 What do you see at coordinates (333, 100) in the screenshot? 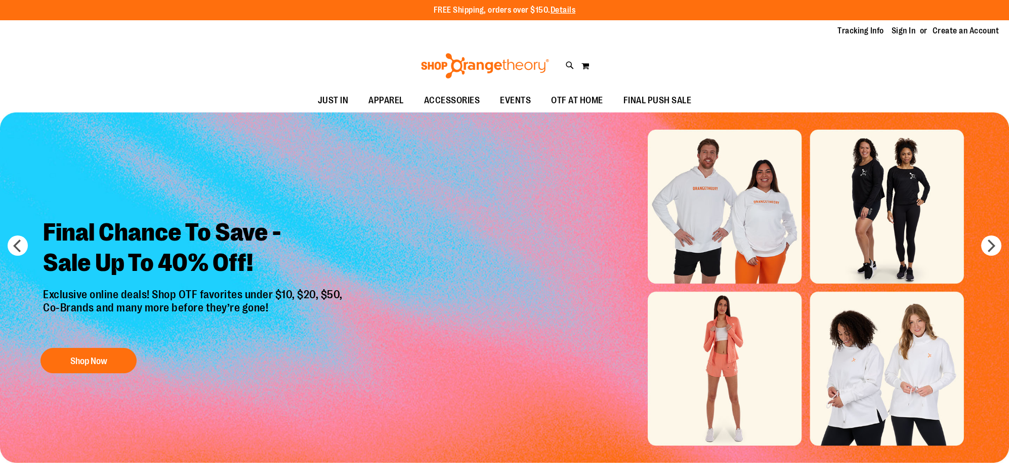
I see `span: JUST IN` at bounding box center [333, 100].